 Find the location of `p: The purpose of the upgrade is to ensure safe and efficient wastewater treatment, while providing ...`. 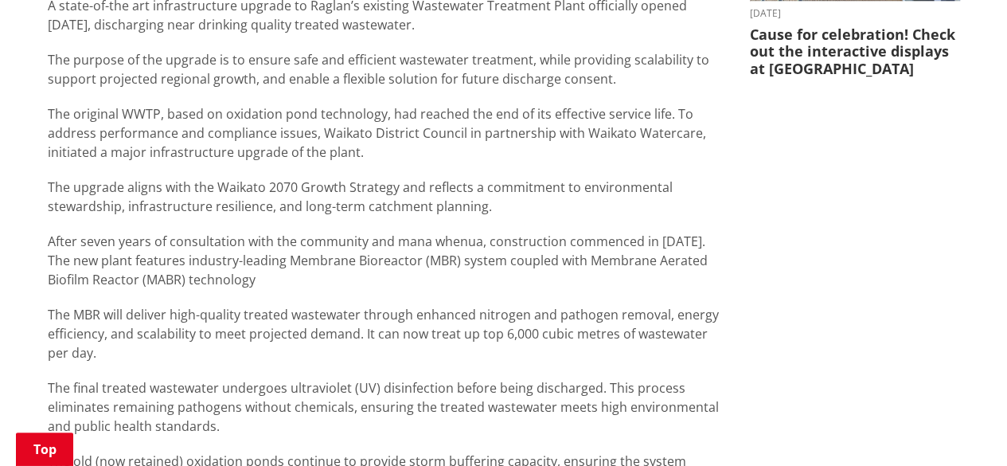

p: The purpose of the upgrade is to ensure safe and efficient wastewater treatment, while providing ... is located at coordinates (387, 69).